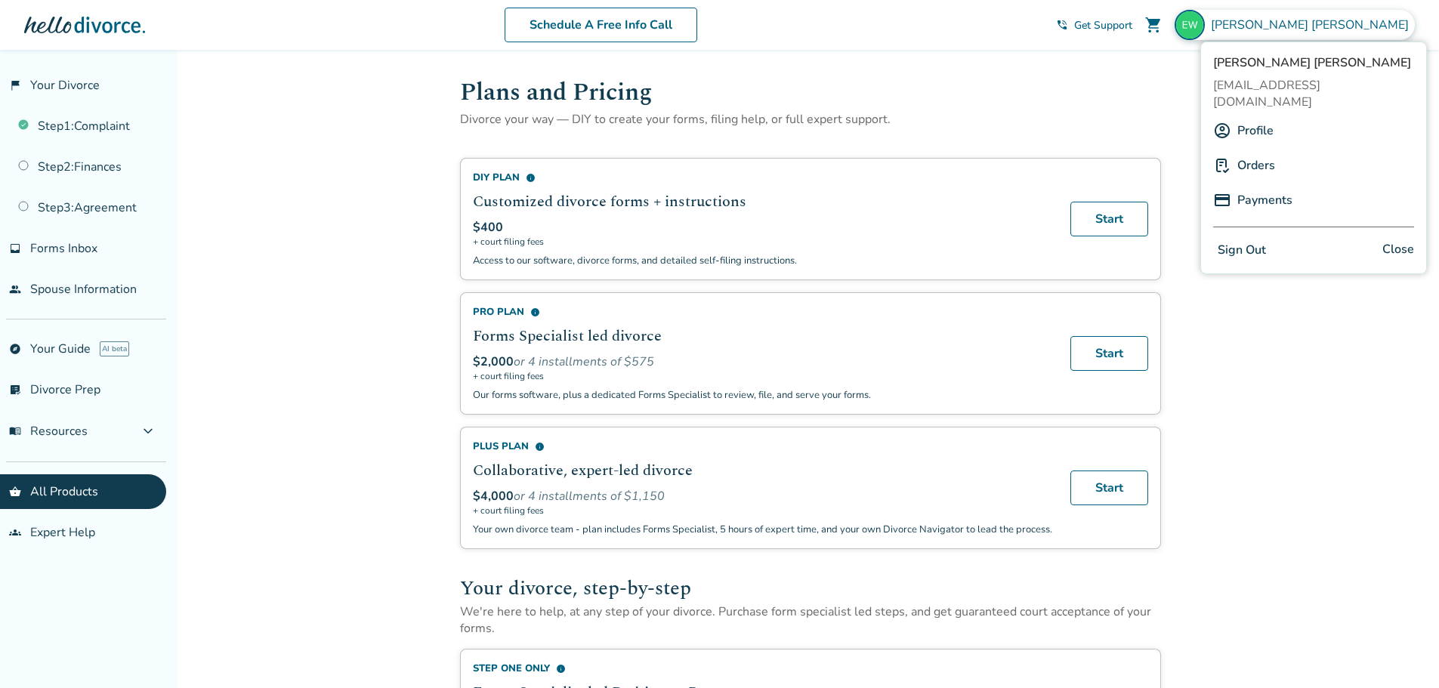 This screenshot has width=1439, height=688. What do you see at coordinates (811, 620) in the screenshot?
I see `p: We're here to help, at any step of your divorce. Purchase form specialist led steps, and get guar...` at bounding box center [811, 620].